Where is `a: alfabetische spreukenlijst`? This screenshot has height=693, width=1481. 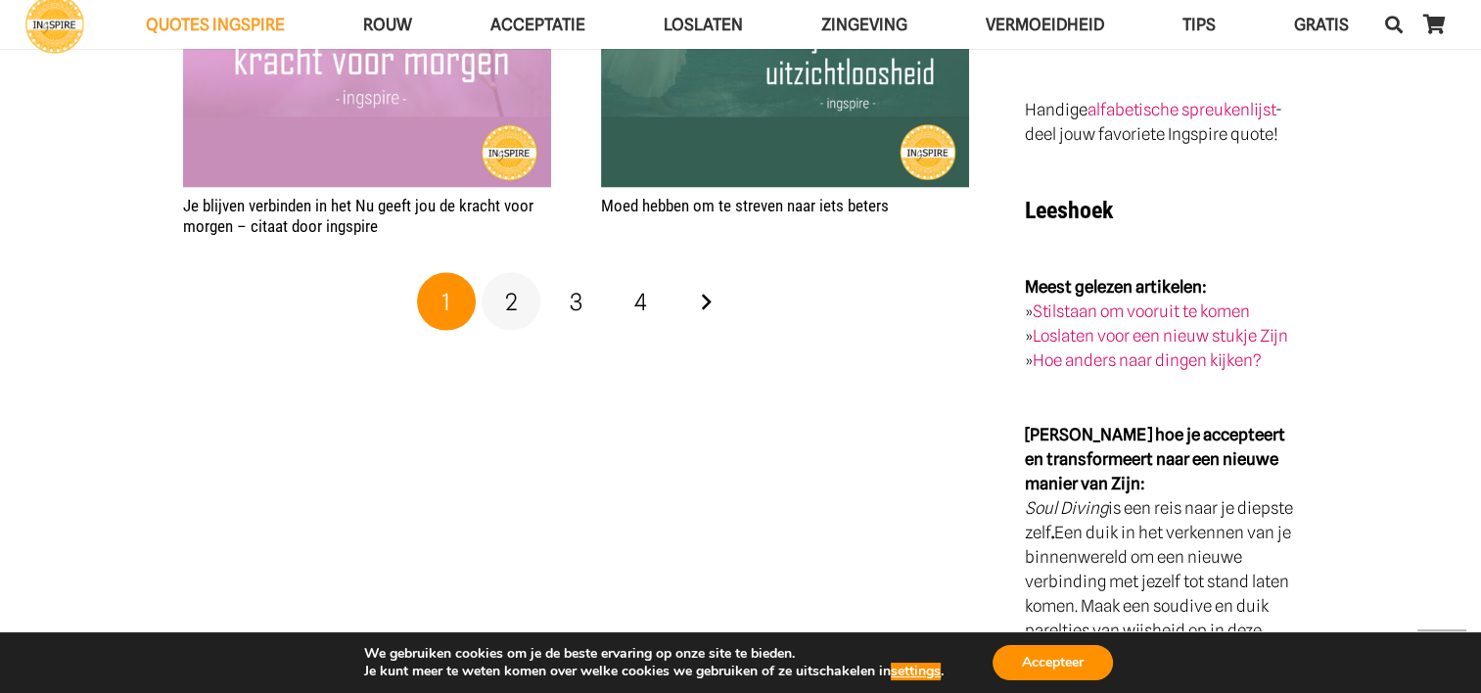 a: alfabetische spreukenlijst is located at coordinates (1182, 110).